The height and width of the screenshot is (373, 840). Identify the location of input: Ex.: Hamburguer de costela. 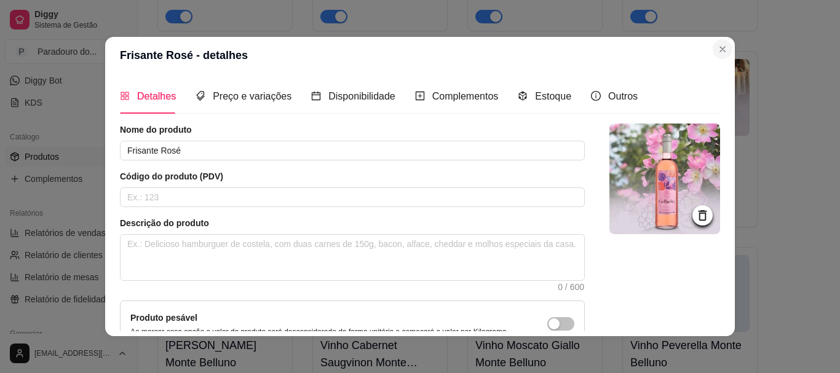
(352, 151).